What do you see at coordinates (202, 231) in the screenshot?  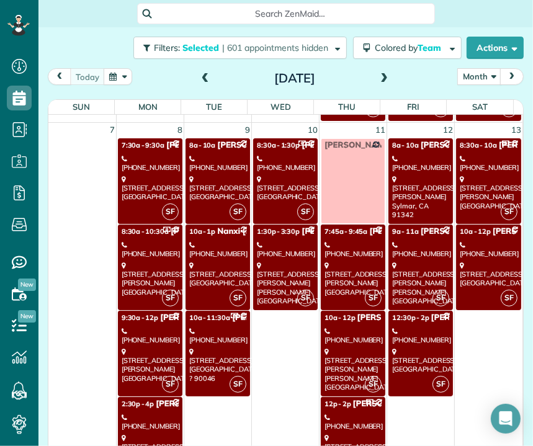 I see `span: 10a - 1p` at bounding box center [202, 231].